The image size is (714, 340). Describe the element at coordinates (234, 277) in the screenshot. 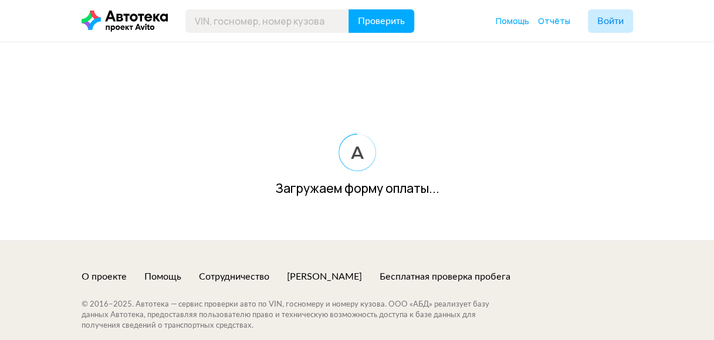

I see `a: Сотрудничество` at that location.